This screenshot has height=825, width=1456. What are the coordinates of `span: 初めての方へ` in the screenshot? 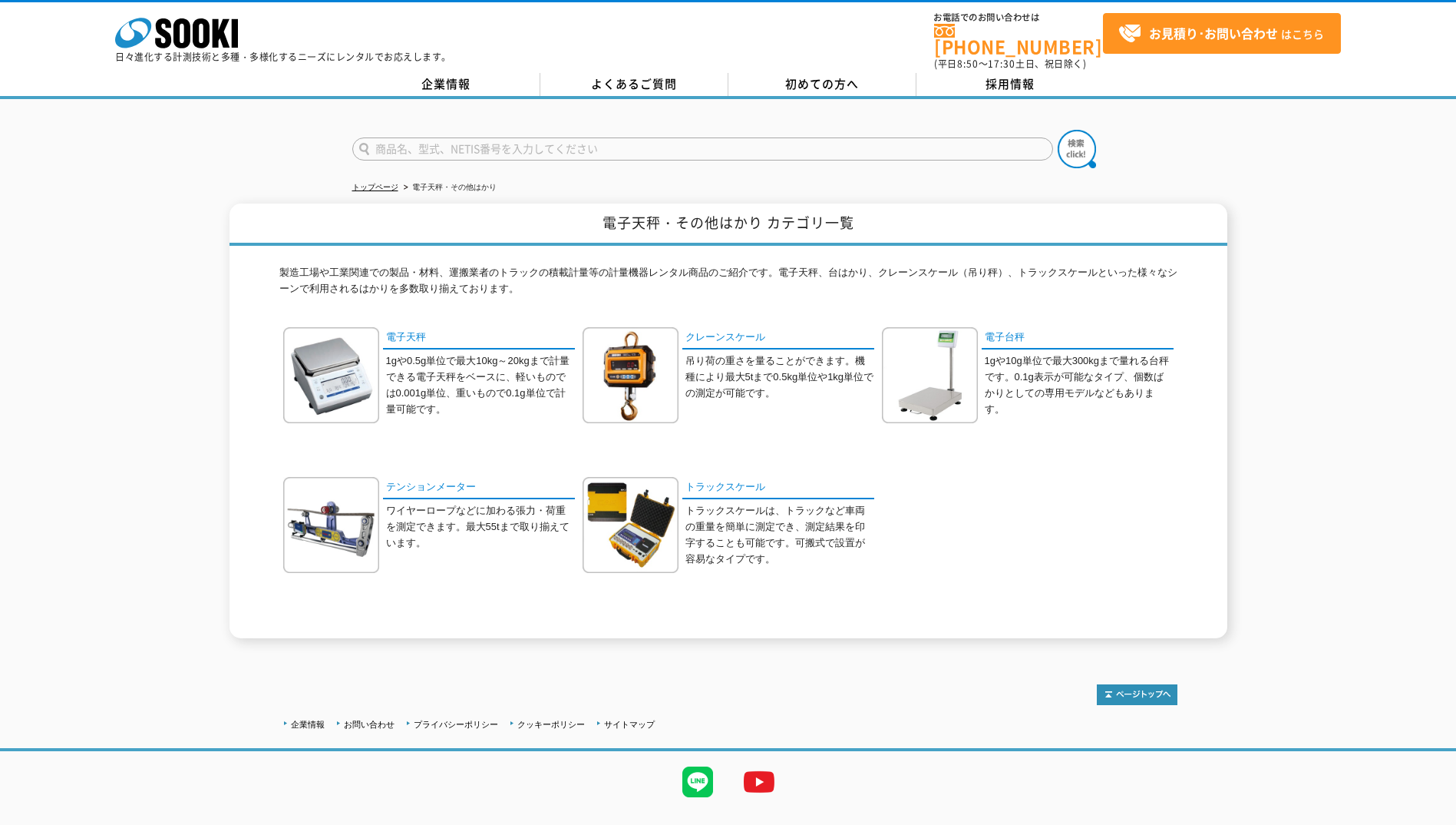 It's located at (822, 84).